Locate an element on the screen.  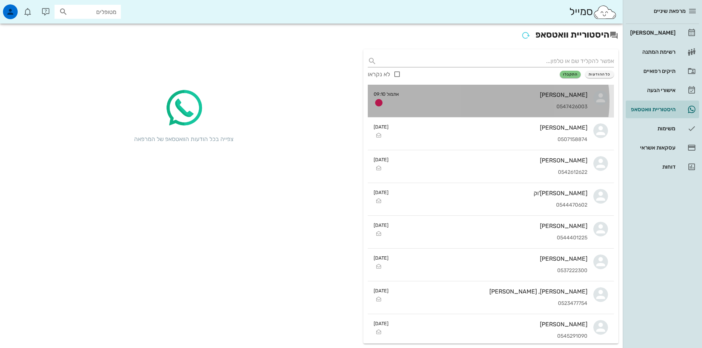
a: תיקים רפואיים is located at coordinates (662, 71).